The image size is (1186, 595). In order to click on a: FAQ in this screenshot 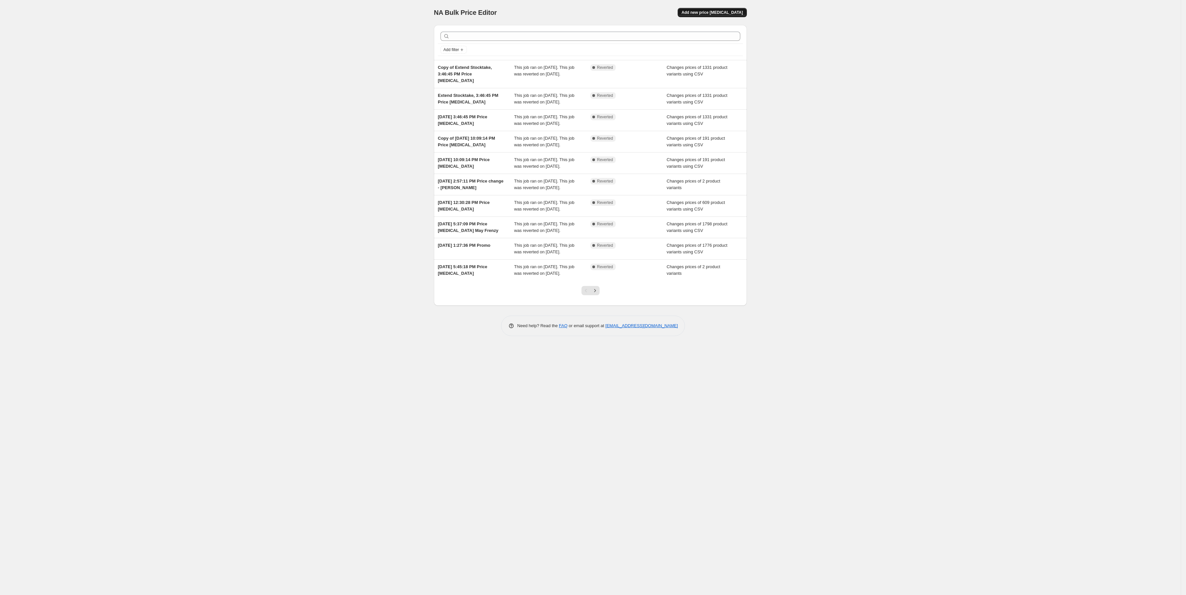, I will do `click(563, 325)`.